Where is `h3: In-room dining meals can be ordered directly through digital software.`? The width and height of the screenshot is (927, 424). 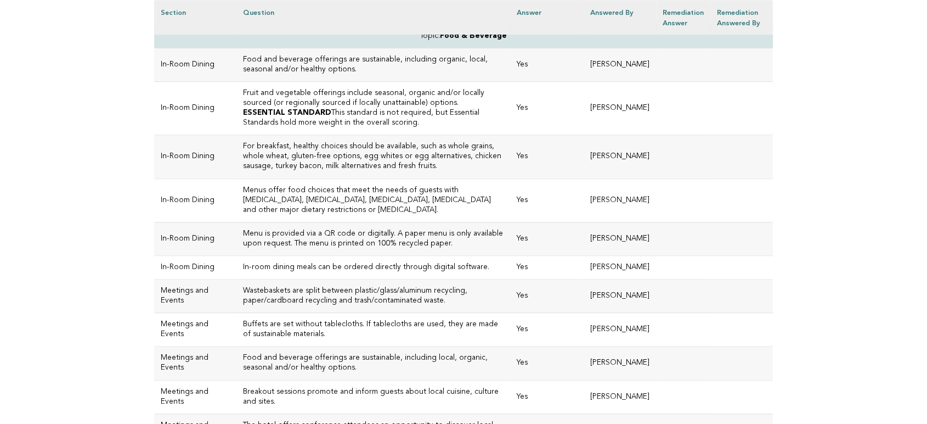 h3: In-room dining meals can be ordered directly through digital software. is located at coordinates (373, 267).